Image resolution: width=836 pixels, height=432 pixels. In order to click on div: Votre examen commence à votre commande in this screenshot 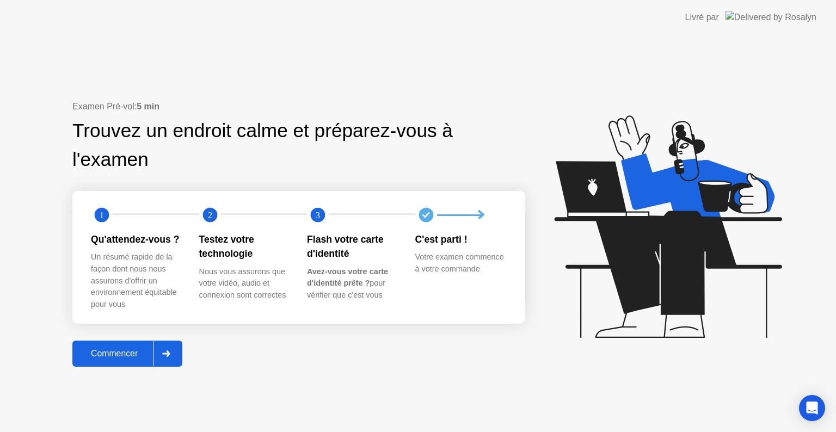, I will do `click(460, 263)`.